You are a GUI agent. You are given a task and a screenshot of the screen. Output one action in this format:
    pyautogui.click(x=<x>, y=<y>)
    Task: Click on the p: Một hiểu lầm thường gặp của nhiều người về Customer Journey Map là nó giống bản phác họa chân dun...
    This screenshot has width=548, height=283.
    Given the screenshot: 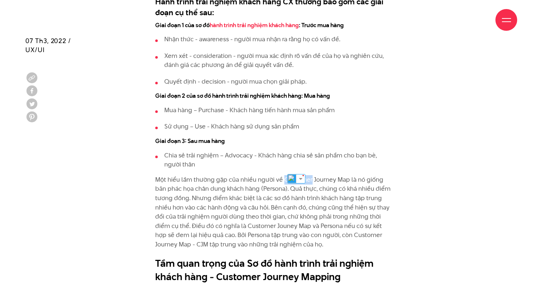 What is the action you would take?
    pyautogui.click(x=274, y=212)
    